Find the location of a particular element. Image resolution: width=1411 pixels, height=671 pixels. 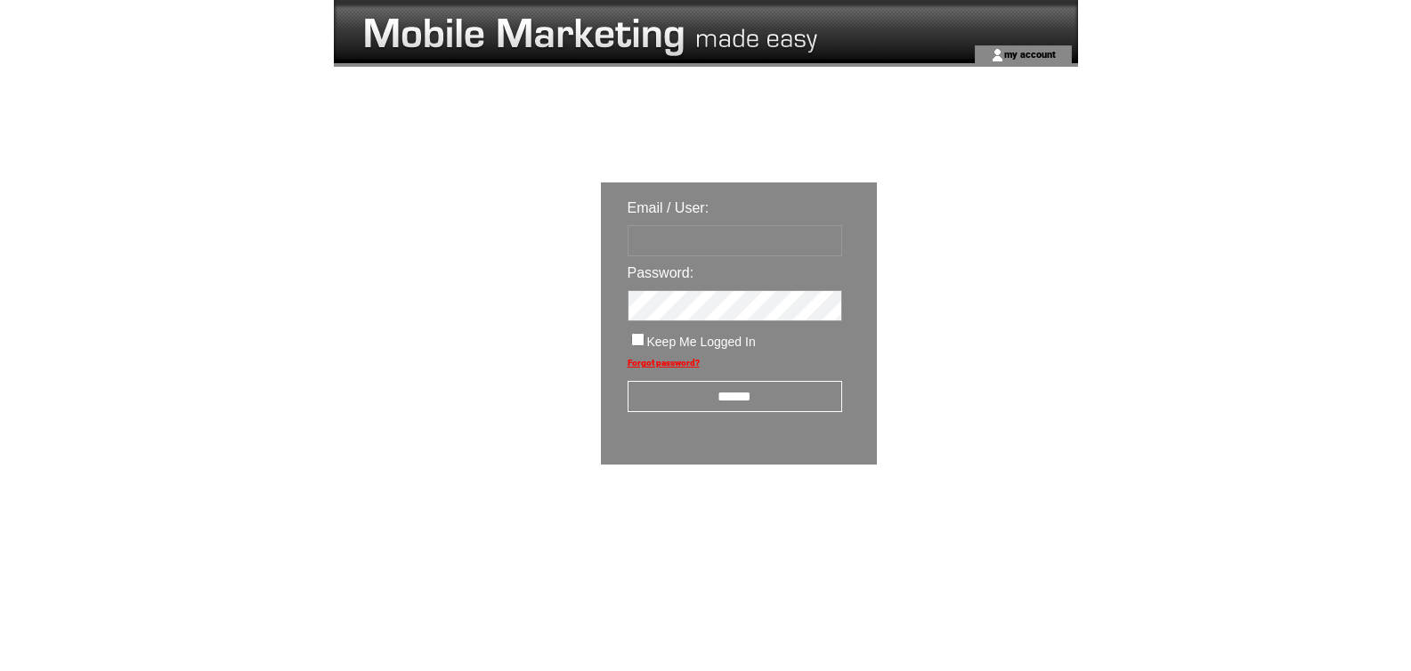

a: my account is located at coordinates (1030, 53).